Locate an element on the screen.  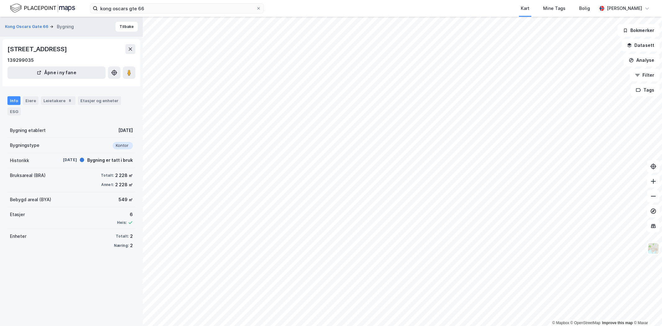
div: Bruksareal (BRA) is located at coordinates (28, 175).